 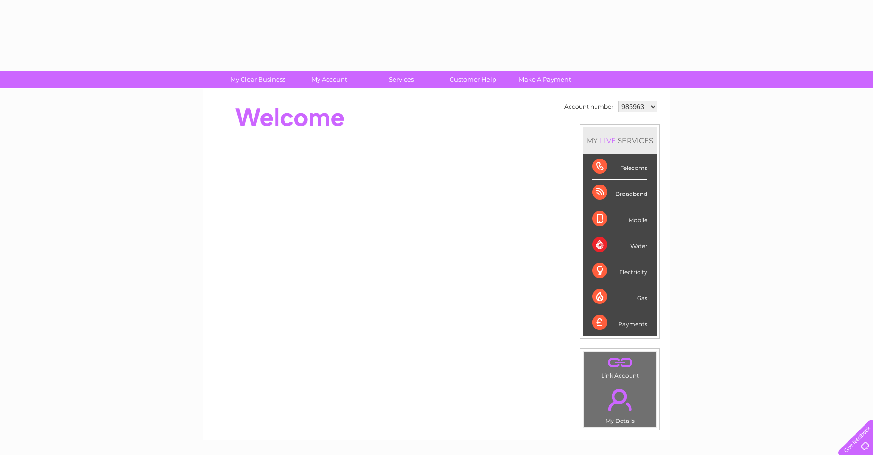 What do you see at coordinates (619, 404) in the screenshot?
I see `td: My Details` at bounding box center [619, 404].